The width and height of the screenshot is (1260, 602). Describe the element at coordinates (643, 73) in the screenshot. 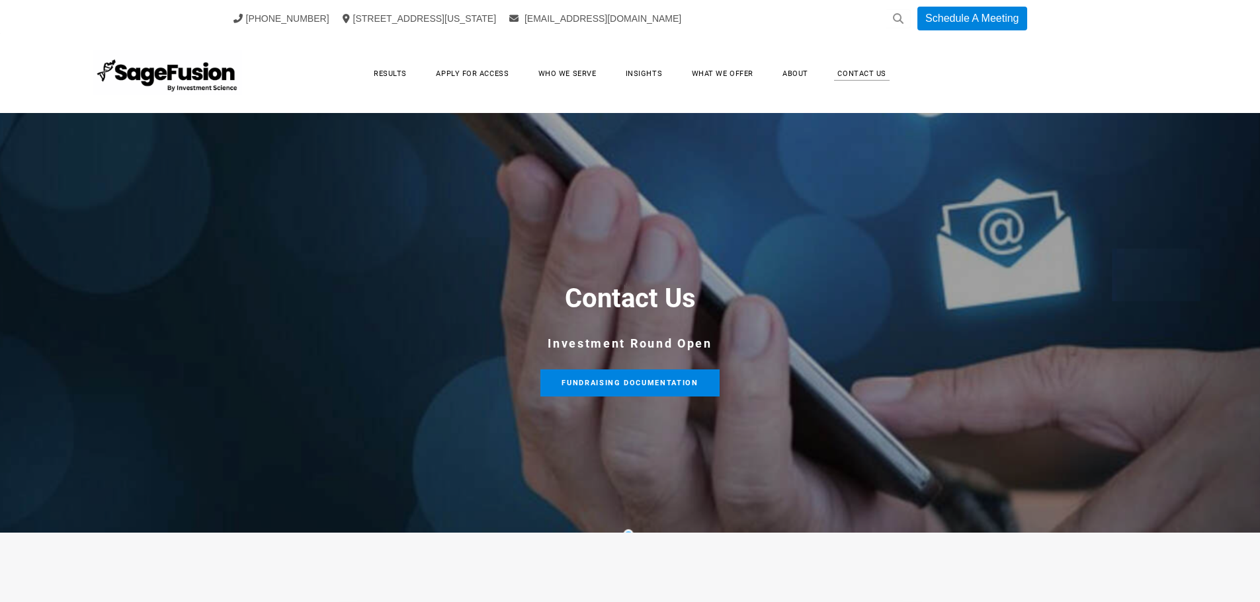

I see `a: Insights` at that location.